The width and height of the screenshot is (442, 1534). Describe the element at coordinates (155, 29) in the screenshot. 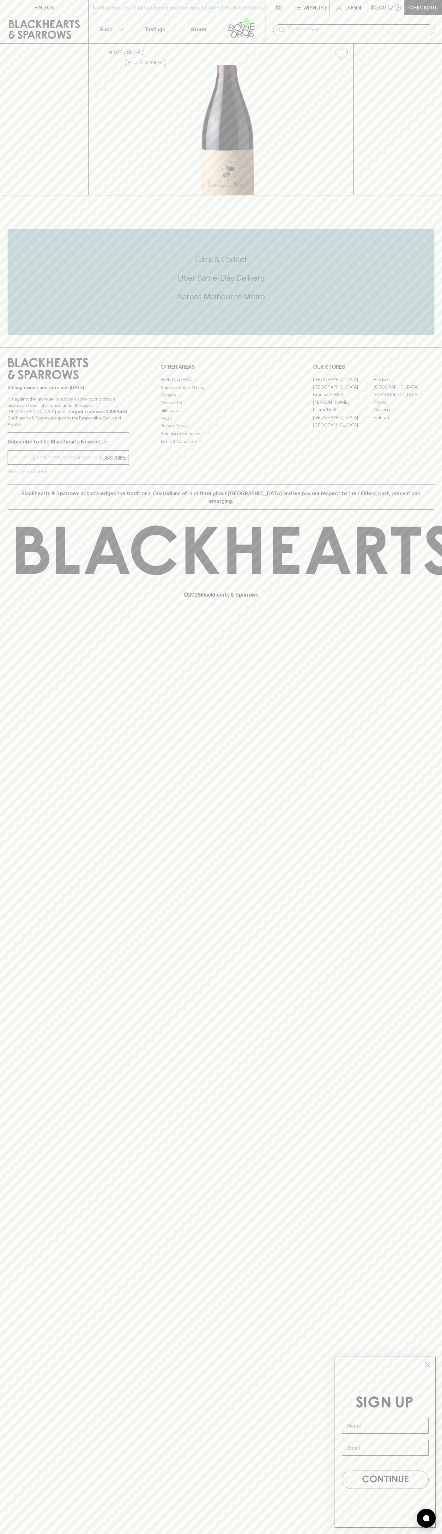

I see `p: Tastings` at that location.